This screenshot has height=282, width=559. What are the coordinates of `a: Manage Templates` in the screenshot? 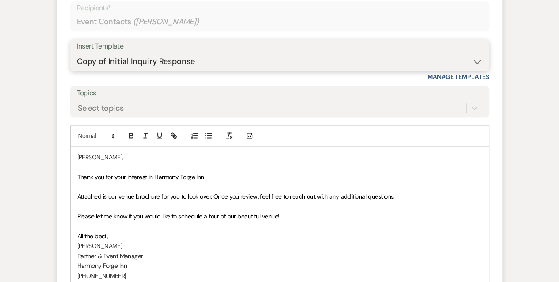 It's located at (458, 77).